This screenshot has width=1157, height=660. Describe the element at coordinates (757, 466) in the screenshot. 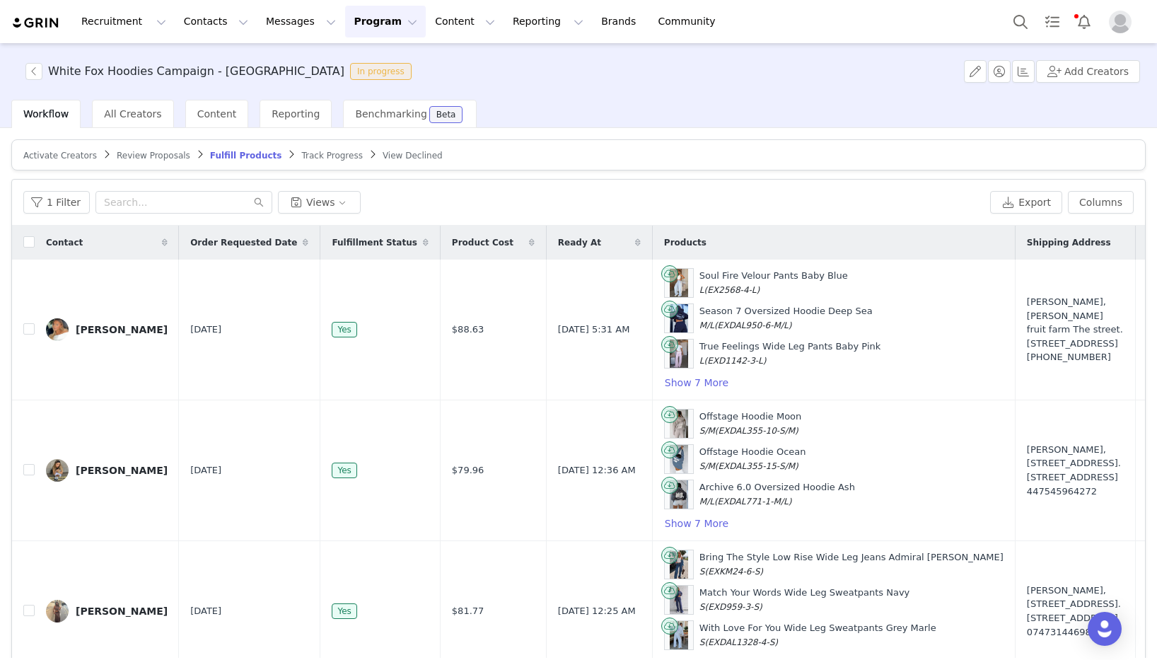

I see `span: (EXDAL355-15-S/M)` at that location.